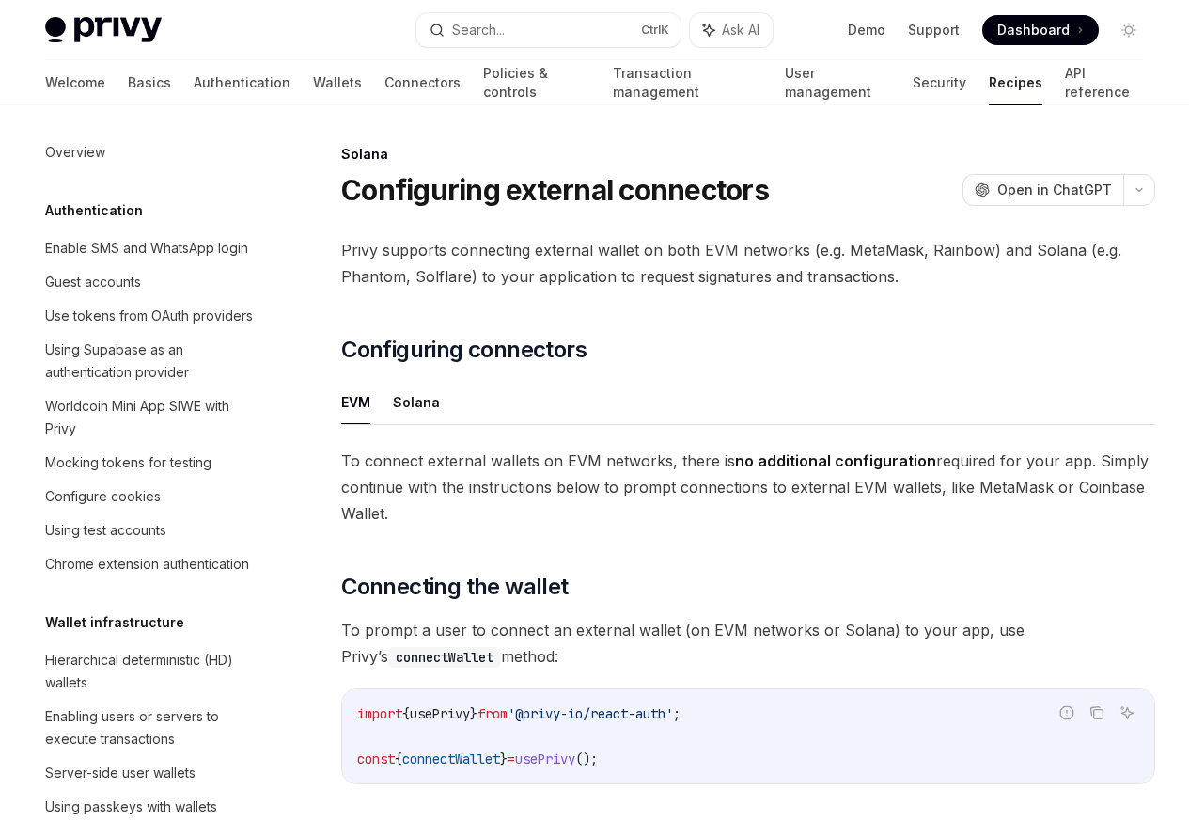 This screenshot has width=1189, height=821. What do you see at coordinates (1041, 30) in the screenshot?
I see `a: Dashboard` at bounding box center [1041, 30].